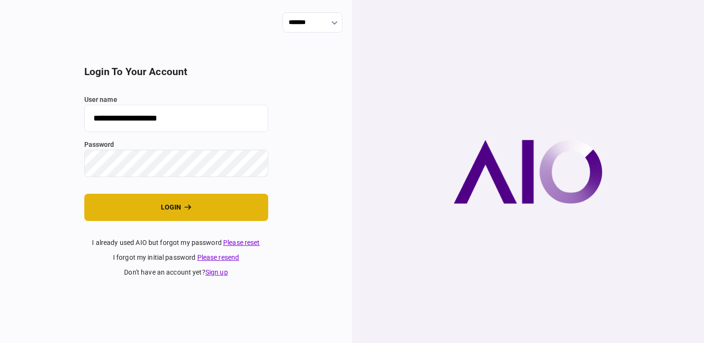 The height and width of the screenshot is (343, 704). What do you see at coordinates (241, 243) in the screenshot?
I see `a: Please reset` at bounding box center [241, 243].